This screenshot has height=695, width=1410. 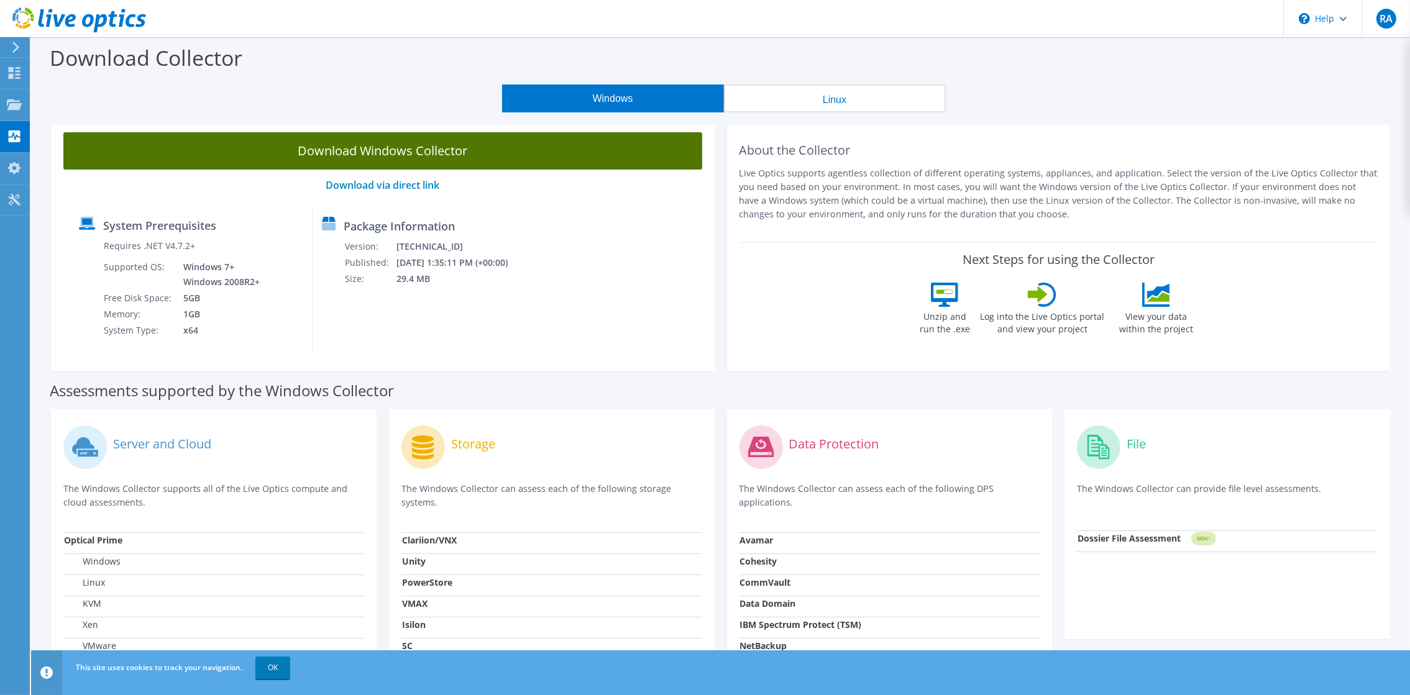 I want to click on label: View your data within the project, so click(x=1156, y=321).